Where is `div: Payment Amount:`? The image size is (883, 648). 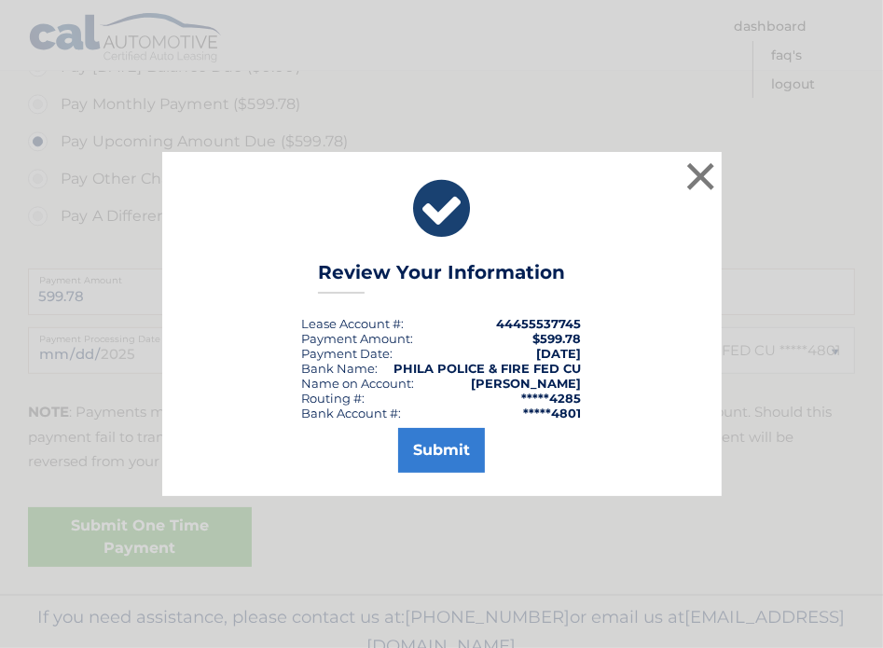
div: Payment Amount: is located at coordinates (358, 338).